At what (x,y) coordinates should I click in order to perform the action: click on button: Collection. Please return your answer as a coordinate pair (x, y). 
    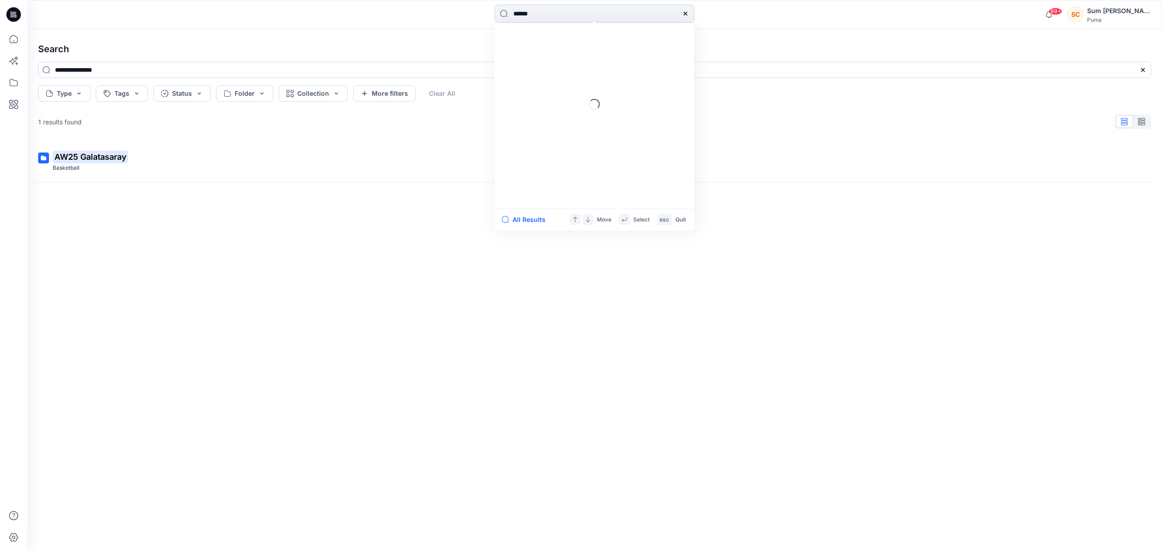
    Looking at the image, I should click on (313, 94).